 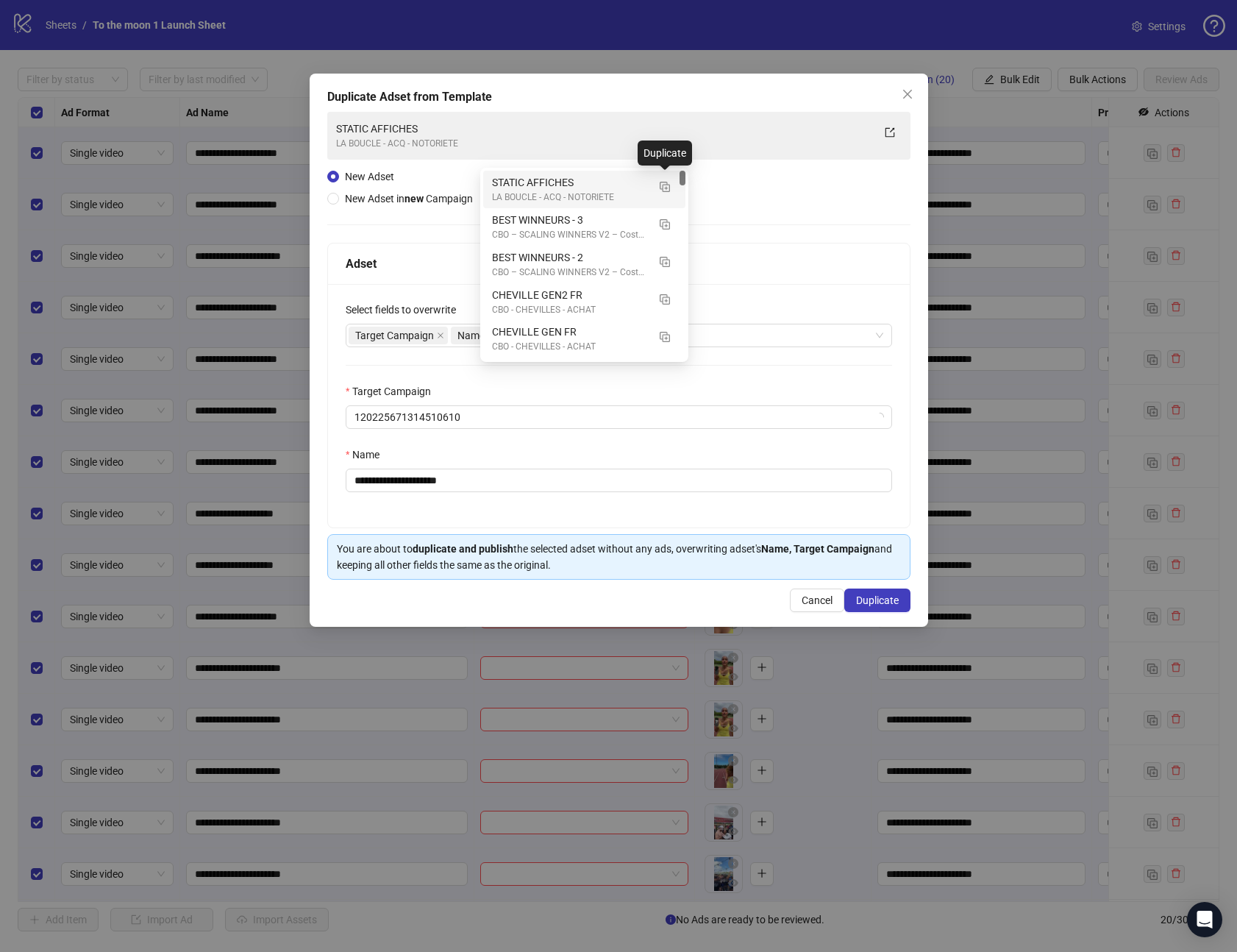 I want to click on div: Duplicate Adset from Template, so click(x=618, y=97).